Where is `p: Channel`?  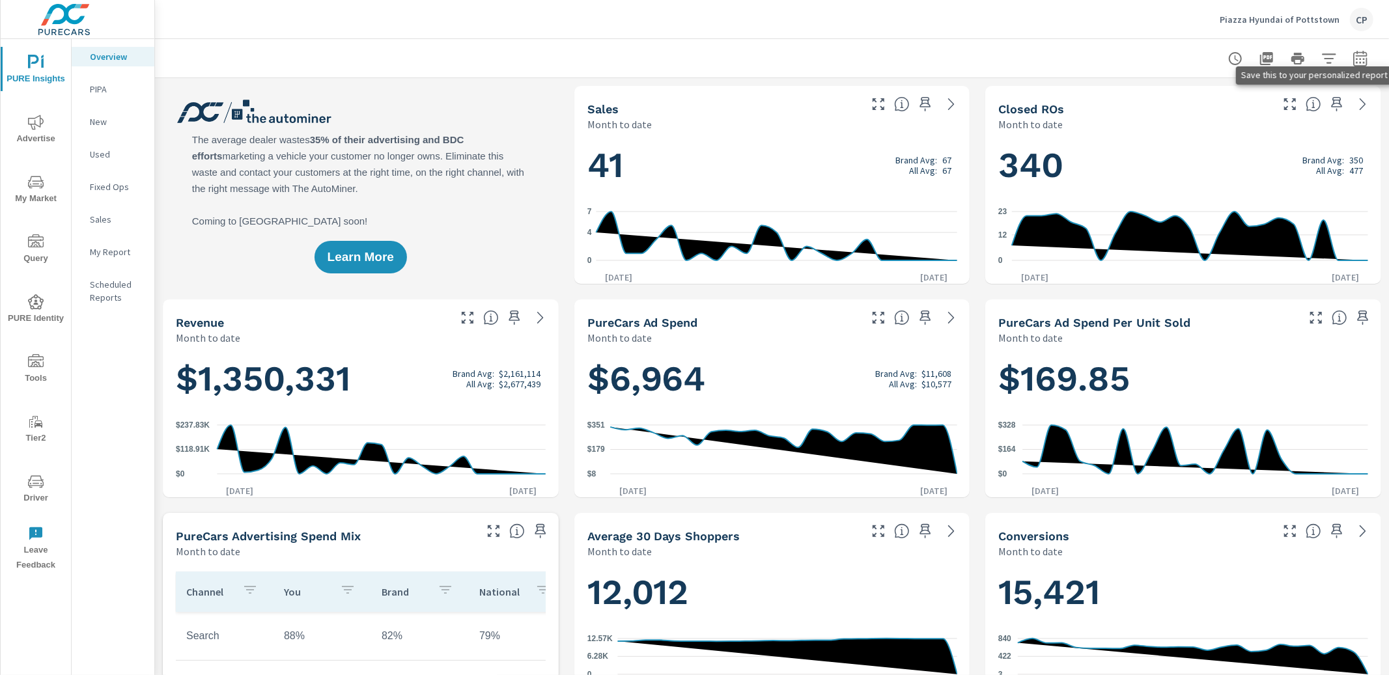 p: Channel is located at coordinates (209, 592).